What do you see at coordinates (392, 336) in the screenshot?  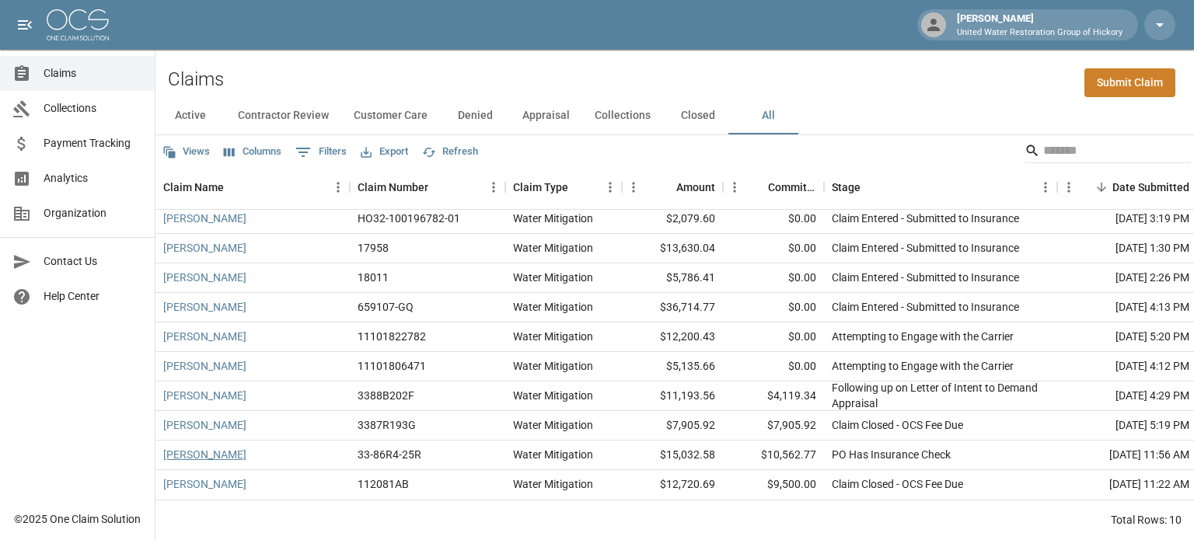 I see `div: 11101822782` at bounding box center [392, 336].